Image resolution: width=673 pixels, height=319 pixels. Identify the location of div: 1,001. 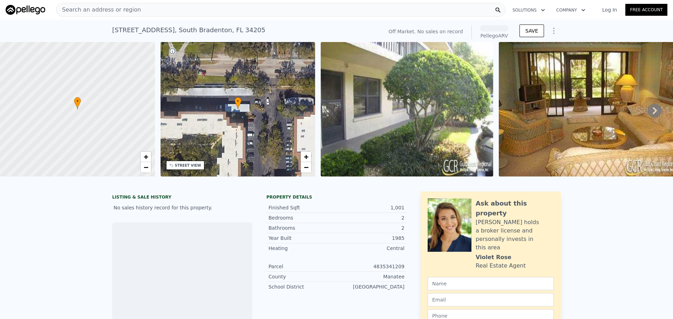
(371, 208).